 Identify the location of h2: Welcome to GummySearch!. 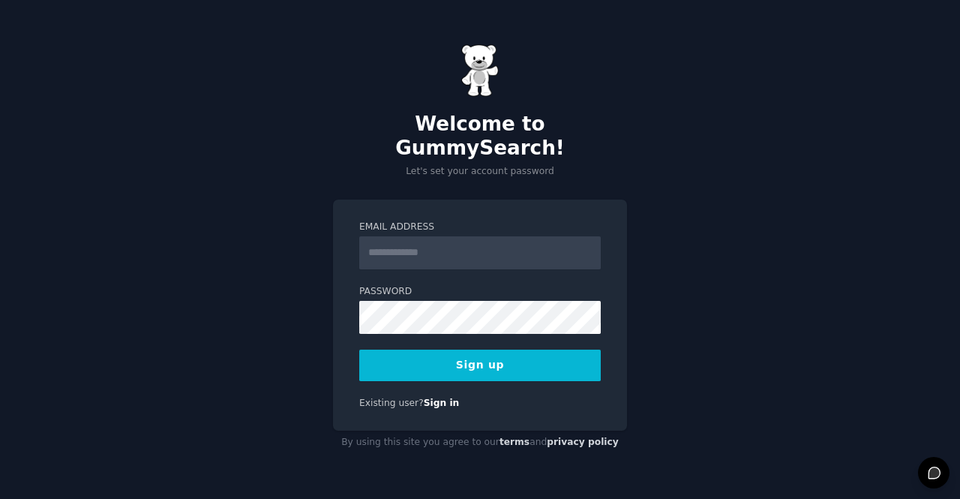
(480, 136).